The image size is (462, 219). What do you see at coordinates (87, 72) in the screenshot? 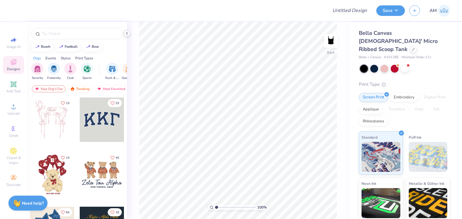
I see `div: filter for Sports` at bounding box center [87, 72].